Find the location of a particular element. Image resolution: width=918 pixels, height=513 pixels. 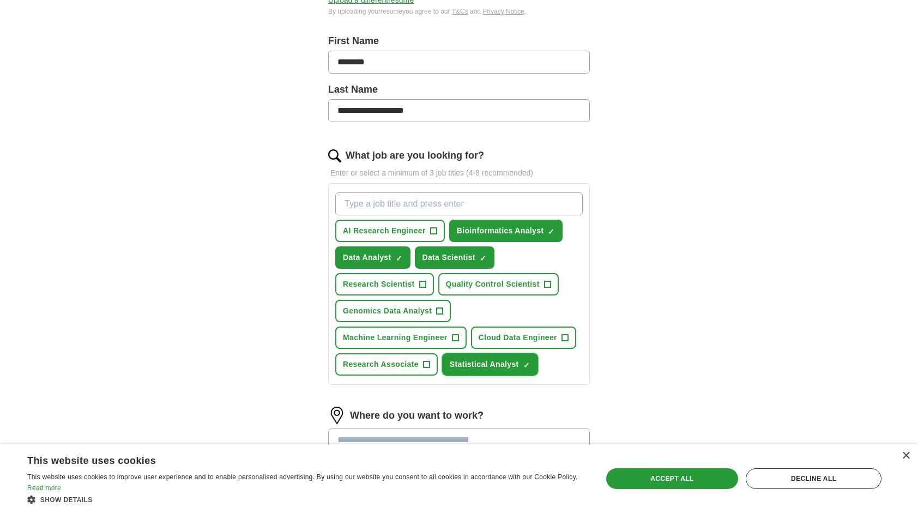

span: Research Scientist is located at coordinates (379, 284).